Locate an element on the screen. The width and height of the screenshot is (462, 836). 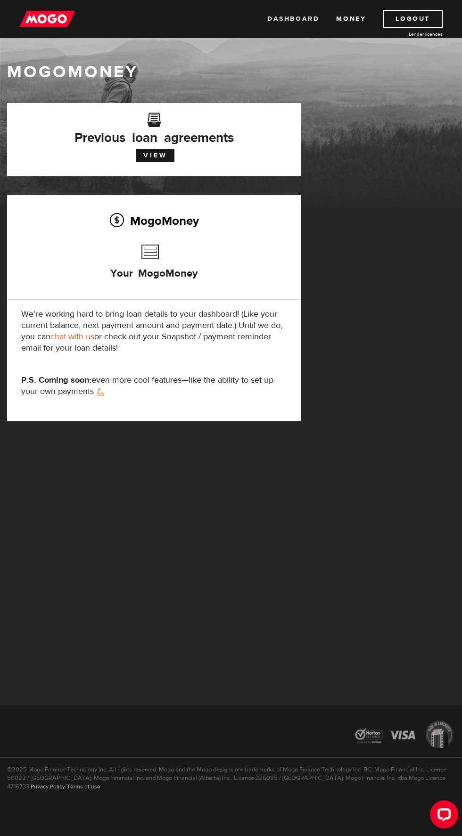
a: Lender licences is located at coordinates (407, 34).